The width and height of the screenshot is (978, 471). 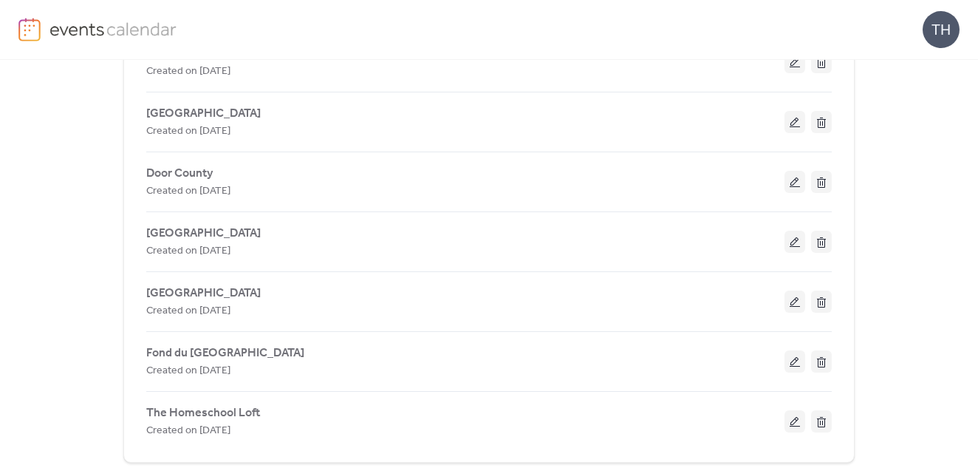 I want to click on a: Door County, so click(x=180, y=173).